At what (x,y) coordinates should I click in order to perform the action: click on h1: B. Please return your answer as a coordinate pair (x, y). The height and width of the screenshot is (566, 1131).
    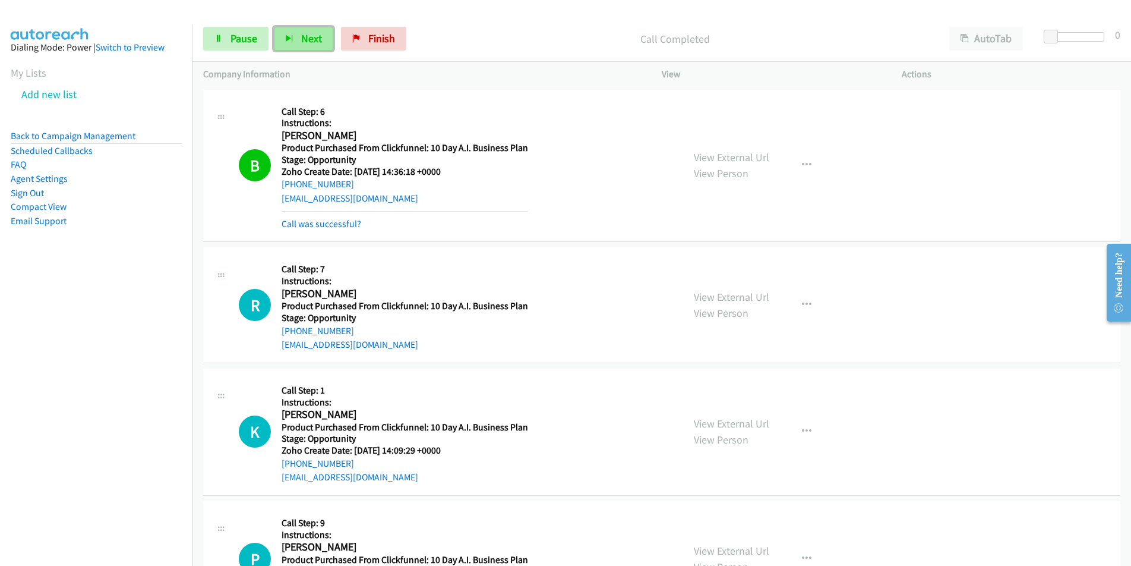
    Looking at the image, I should click on (255, 165).